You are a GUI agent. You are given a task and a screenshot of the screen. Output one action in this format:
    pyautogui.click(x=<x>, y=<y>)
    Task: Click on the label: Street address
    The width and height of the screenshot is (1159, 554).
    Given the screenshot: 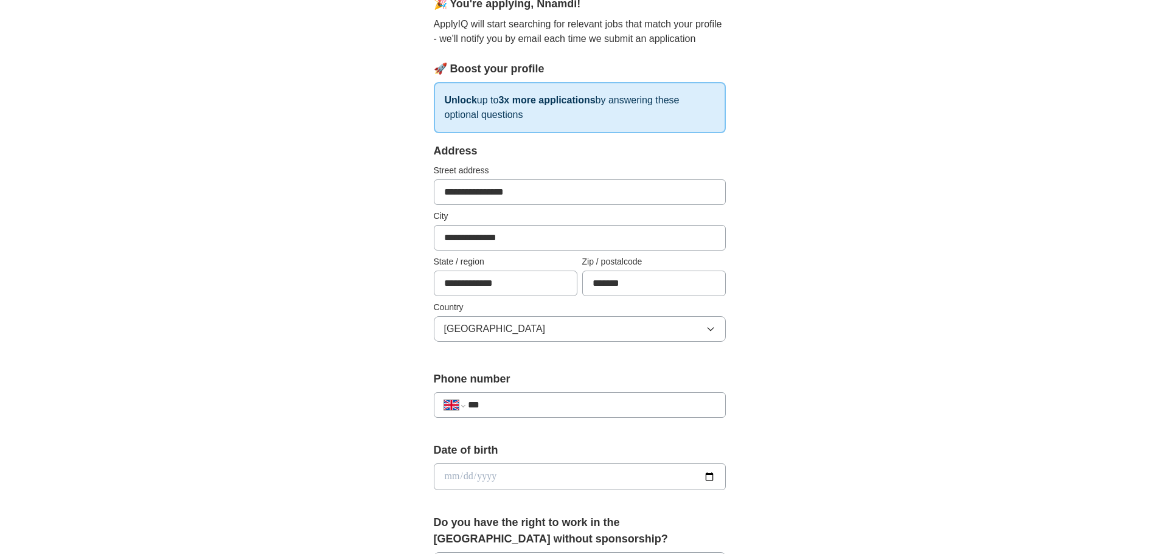 What is the action you would take?
    pyautogui.click(x=580, y=170)
    